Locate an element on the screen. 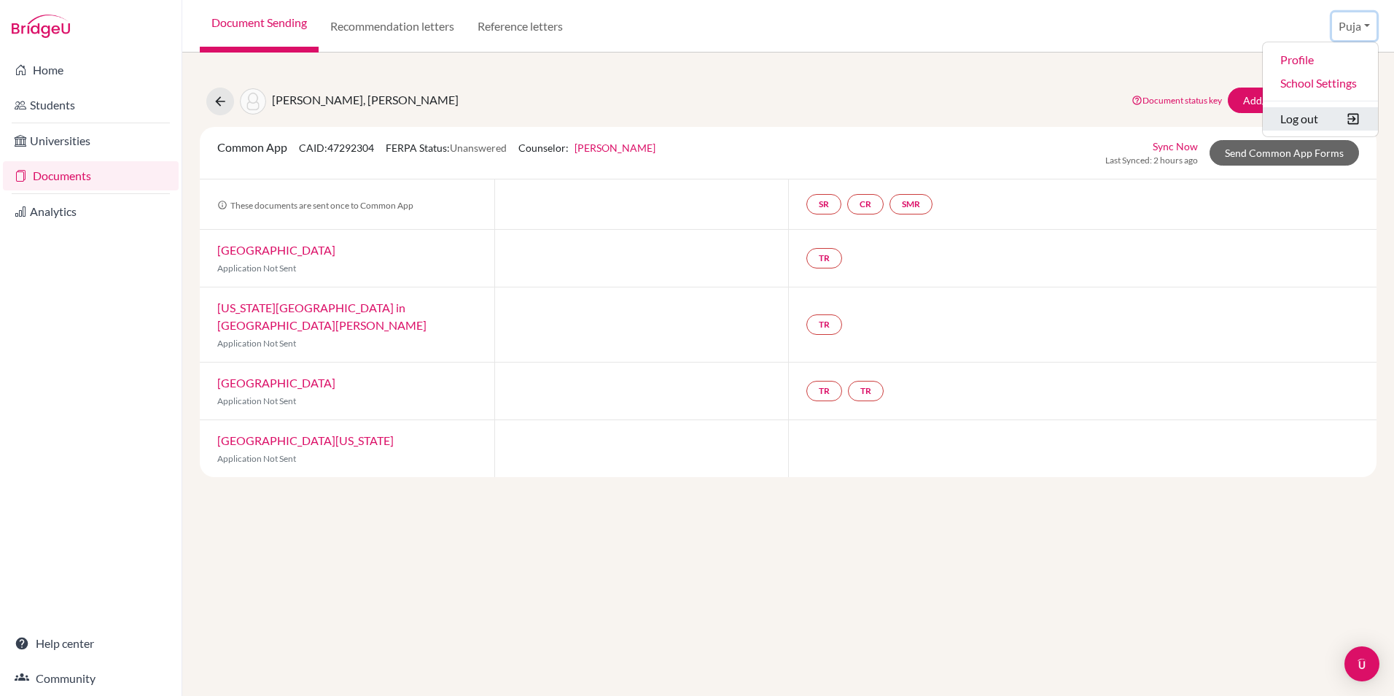 The height and width of the screenshot is (696, 1394). button: Log out is located at coordinates (1321, 119).